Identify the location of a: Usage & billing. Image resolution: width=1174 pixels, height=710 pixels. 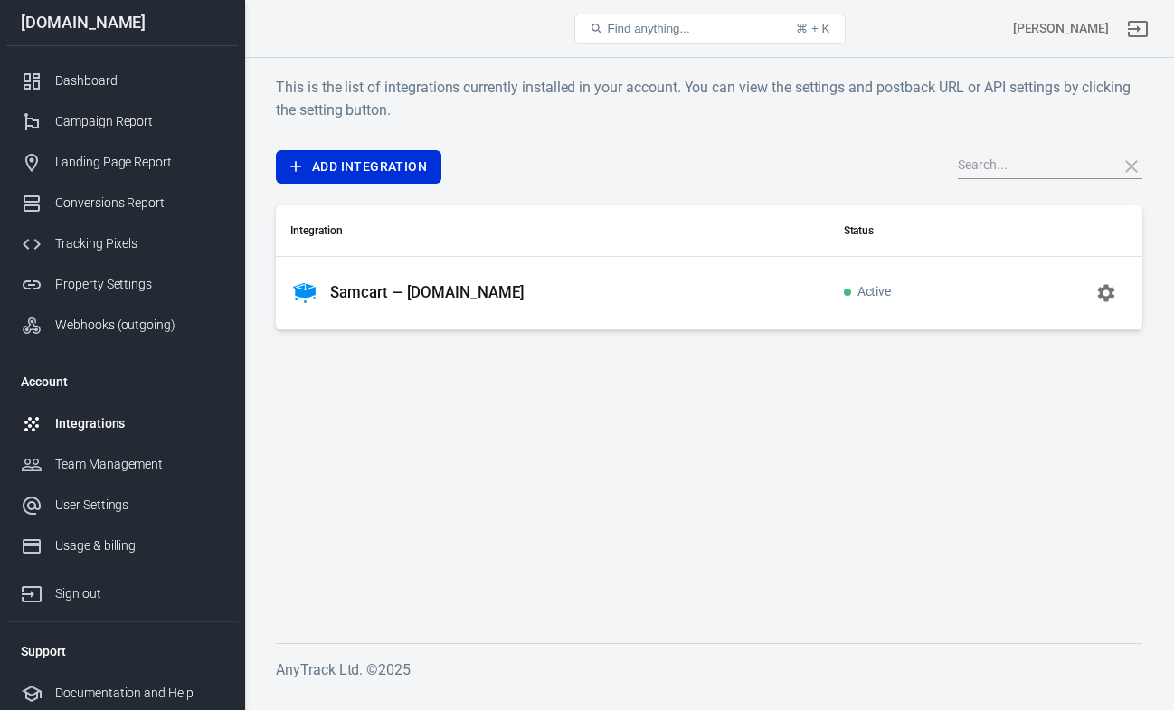
(122, 546).